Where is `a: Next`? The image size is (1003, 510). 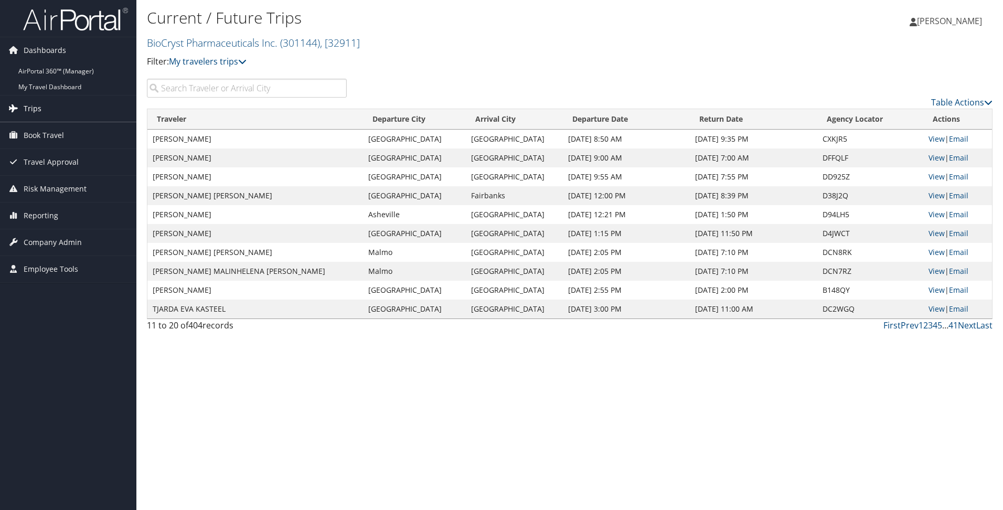
a: Next is located at coordinates (967, 325).